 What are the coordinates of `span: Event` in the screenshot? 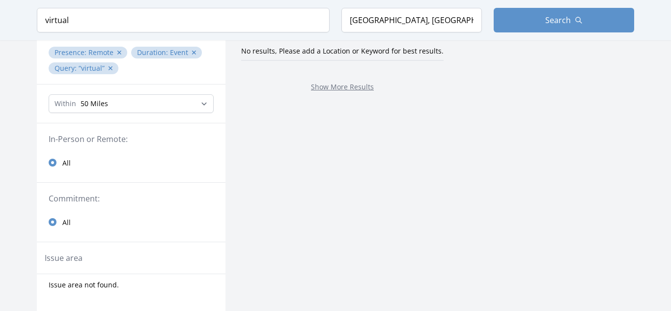 It's located at (179, 52).